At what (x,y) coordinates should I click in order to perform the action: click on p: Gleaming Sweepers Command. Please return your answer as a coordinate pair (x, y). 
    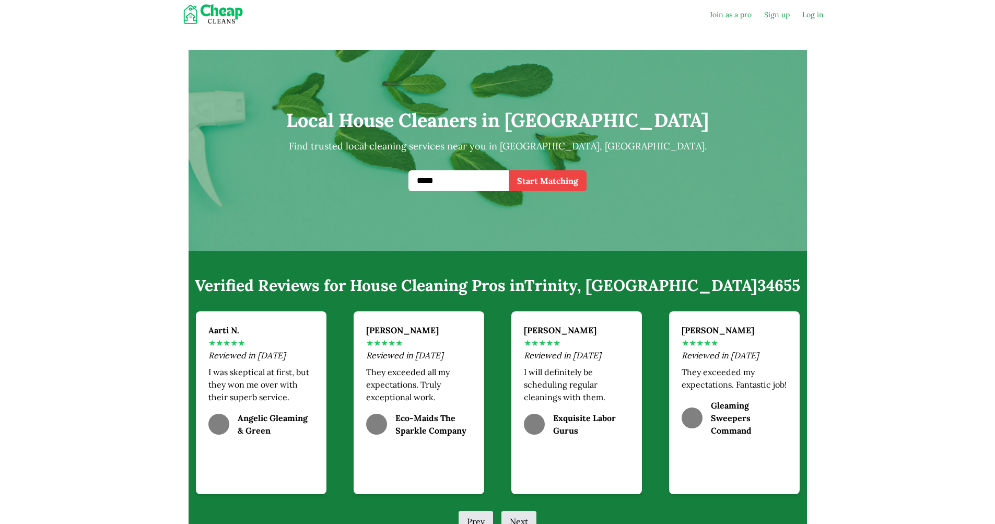
    Looking at the image, I should click on (749, 418).